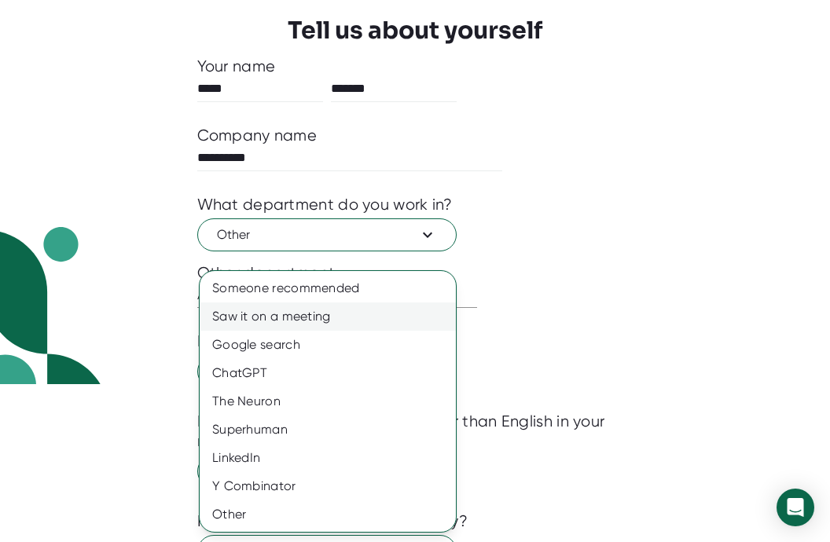 The height and width of the screenshot is (542, 830). Describe the element at coordinates (328, 288) in the screenshot. I see `div: Someone recommended` at that location.